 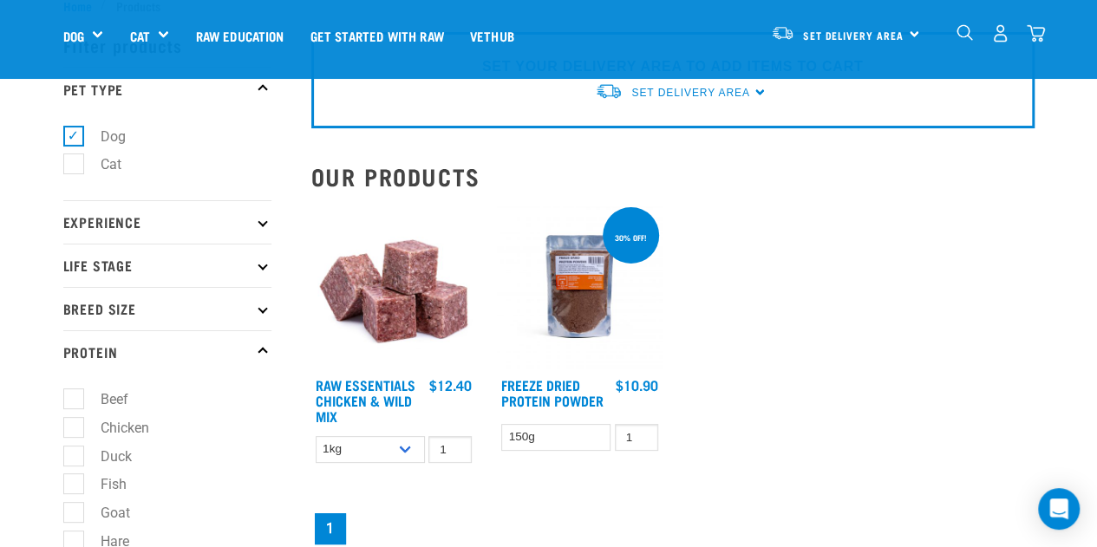 What do you see at coordinates (1000, 33) in the screenshot?
I see `img: user.png` at bounding box center [1000, 33].